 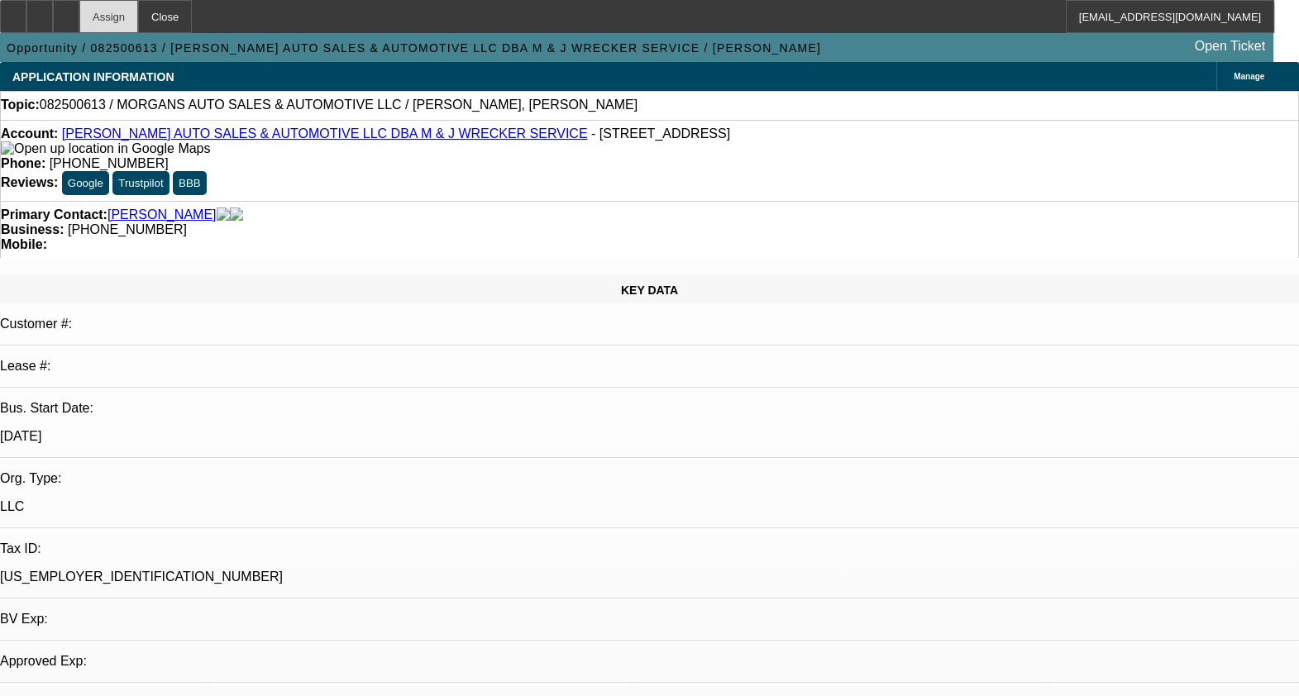 I want to click on img: Open up location in Google Maps, so click(x=105, y=149).